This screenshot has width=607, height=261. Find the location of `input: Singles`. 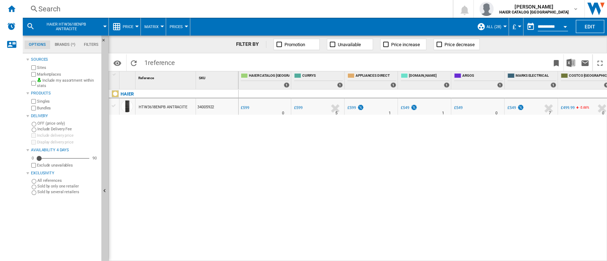

input: Singles is located at coordinates (33, 101).